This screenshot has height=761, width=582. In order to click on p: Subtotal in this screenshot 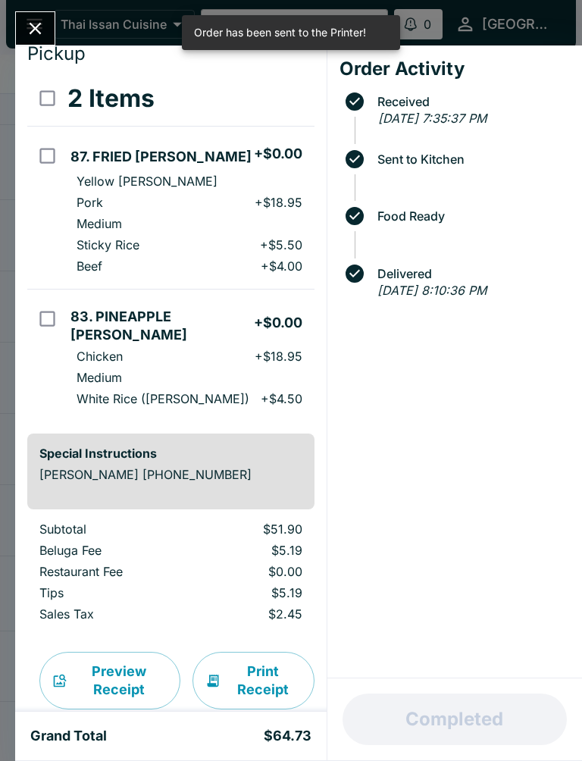, I will do `click(109, 529)`.